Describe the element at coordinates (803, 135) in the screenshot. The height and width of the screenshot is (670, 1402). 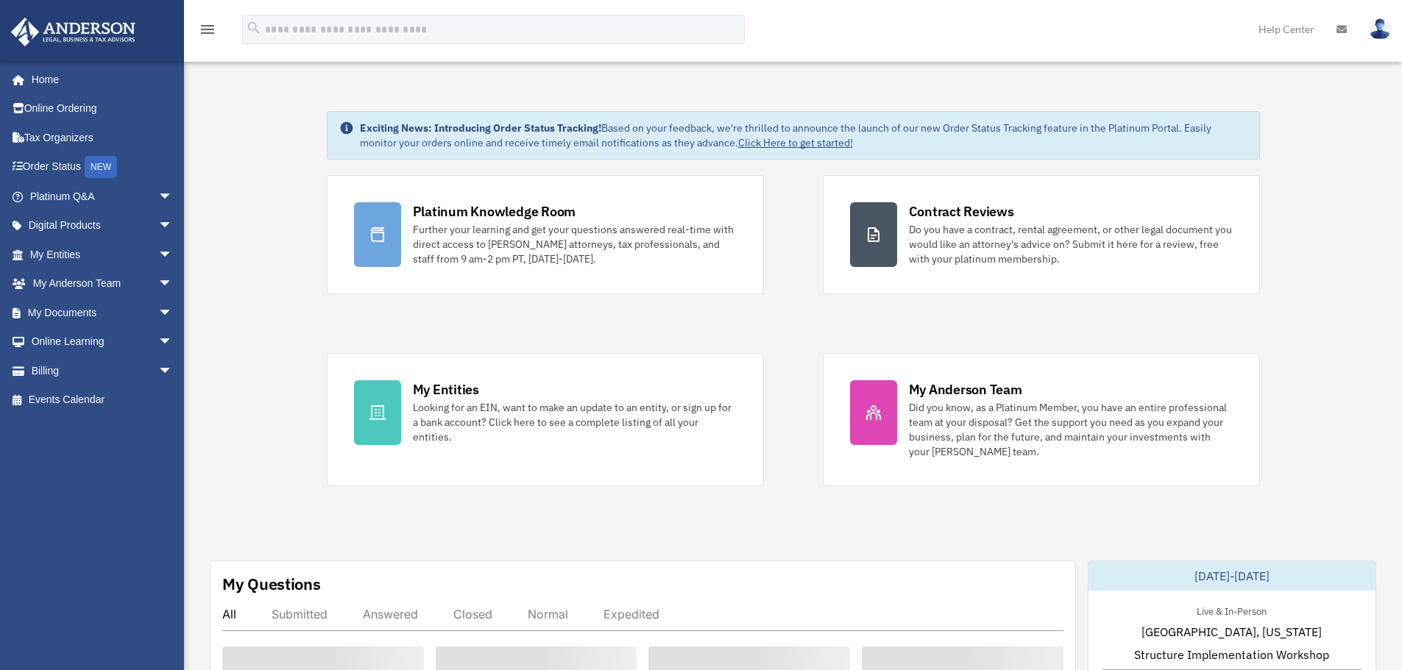
I see `div: Based on your feedback, we're thrilled to announce the launch of our new Order Status Tracking fe...` at that location.